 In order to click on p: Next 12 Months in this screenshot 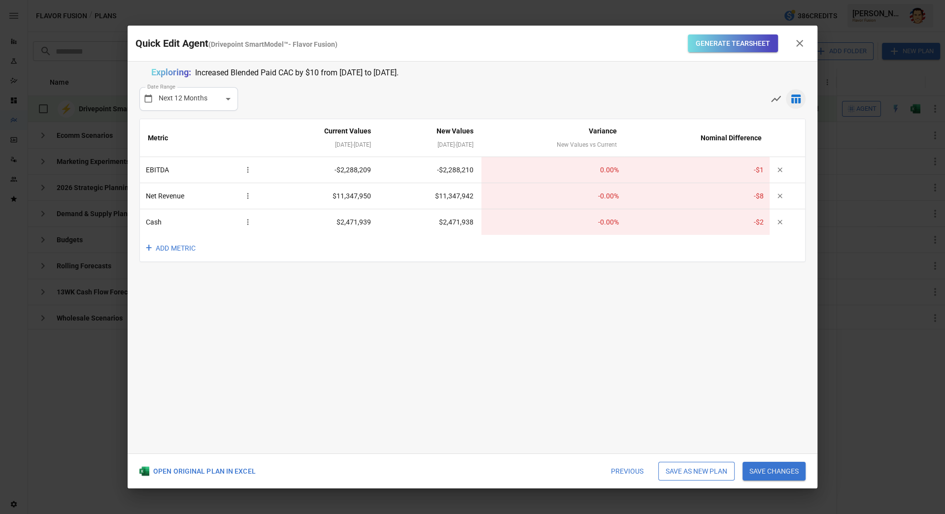, I will do `click(183, 98)`.